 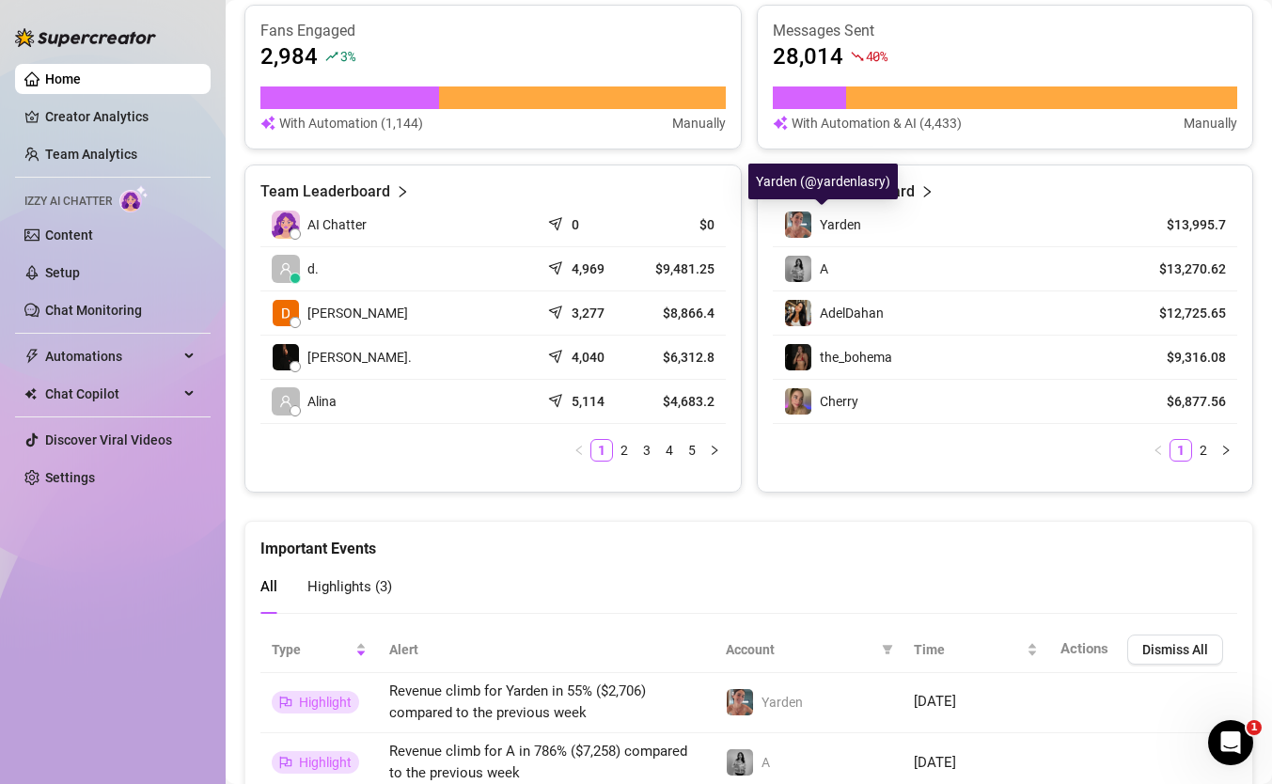 I want to click on div: Important Events, so click(x=748, y=541).